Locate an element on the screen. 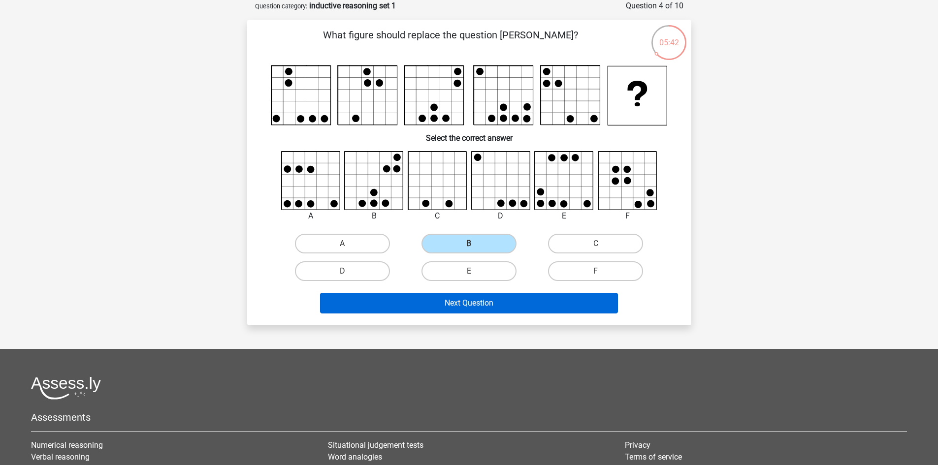 This screenshot has width=938, height=465. div: 05:42 is located at coordinates (669, 36).